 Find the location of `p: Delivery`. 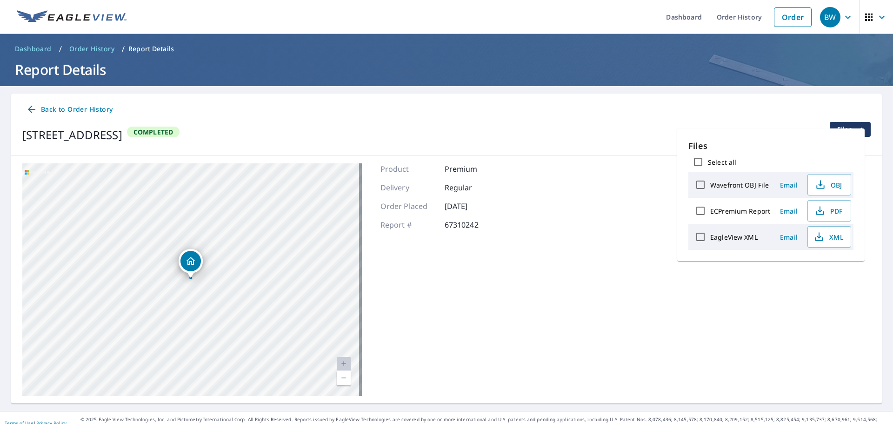

p: Delivery is located at coordinates (409, 188).